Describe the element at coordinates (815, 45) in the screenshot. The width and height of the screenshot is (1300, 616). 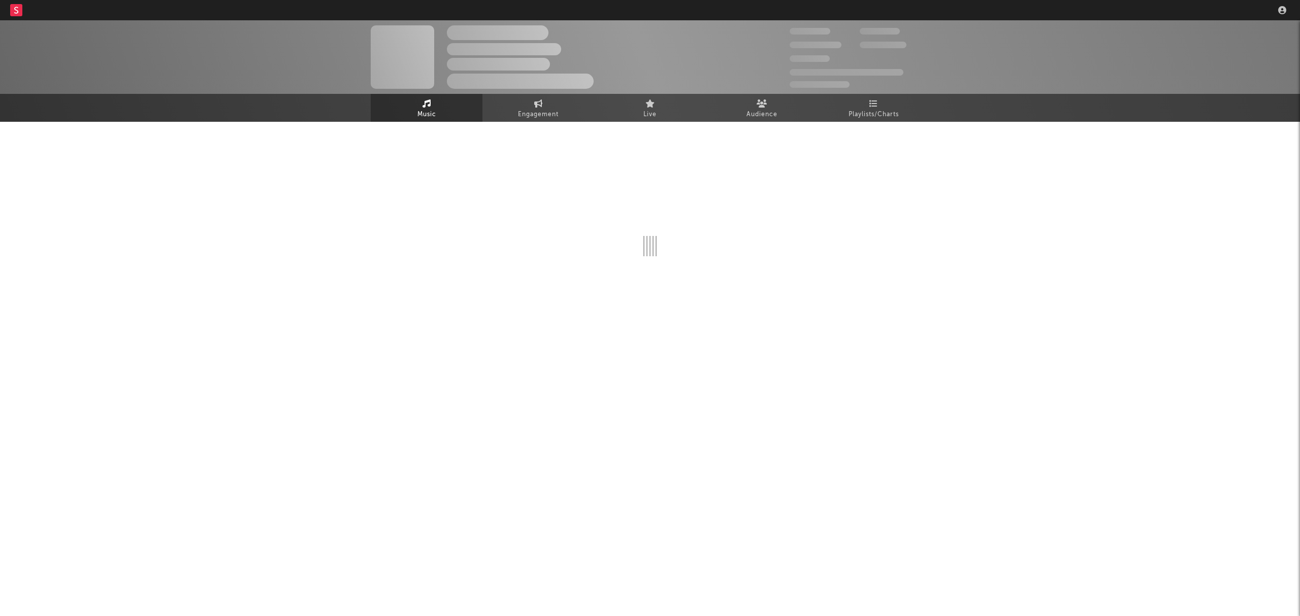
I see `span: 50,000,000` at that location.